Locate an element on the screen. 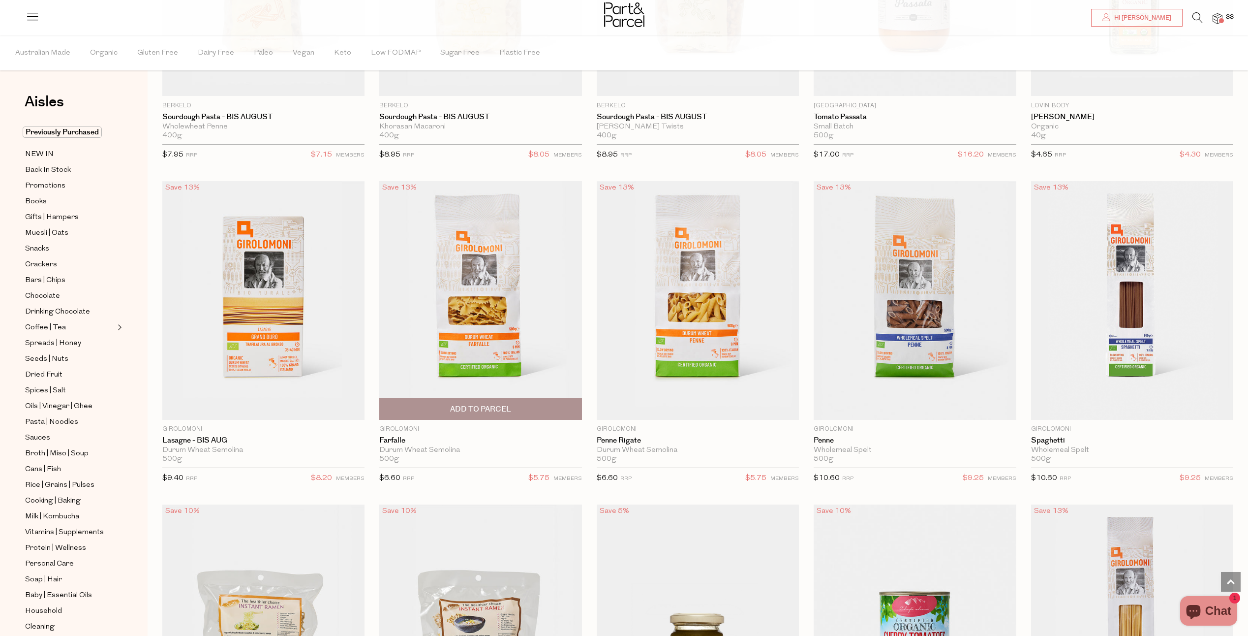 Image resolution: width=1248 pixels, height=636 pixels. span: Books is located at coordinates (36, 202).